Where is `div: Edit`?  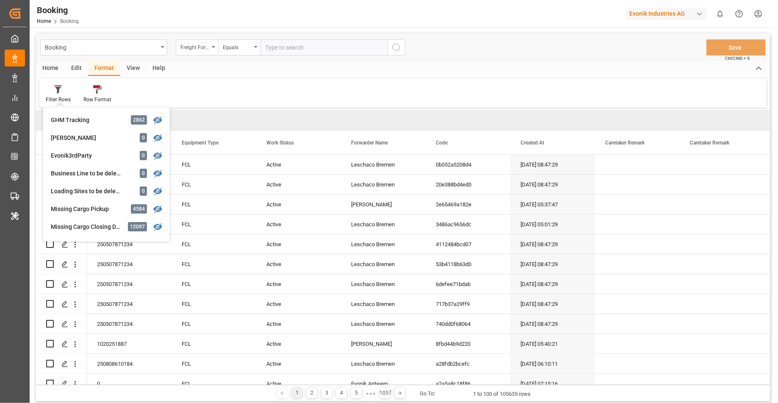
div: Edit is located at coordinates (76, 69).